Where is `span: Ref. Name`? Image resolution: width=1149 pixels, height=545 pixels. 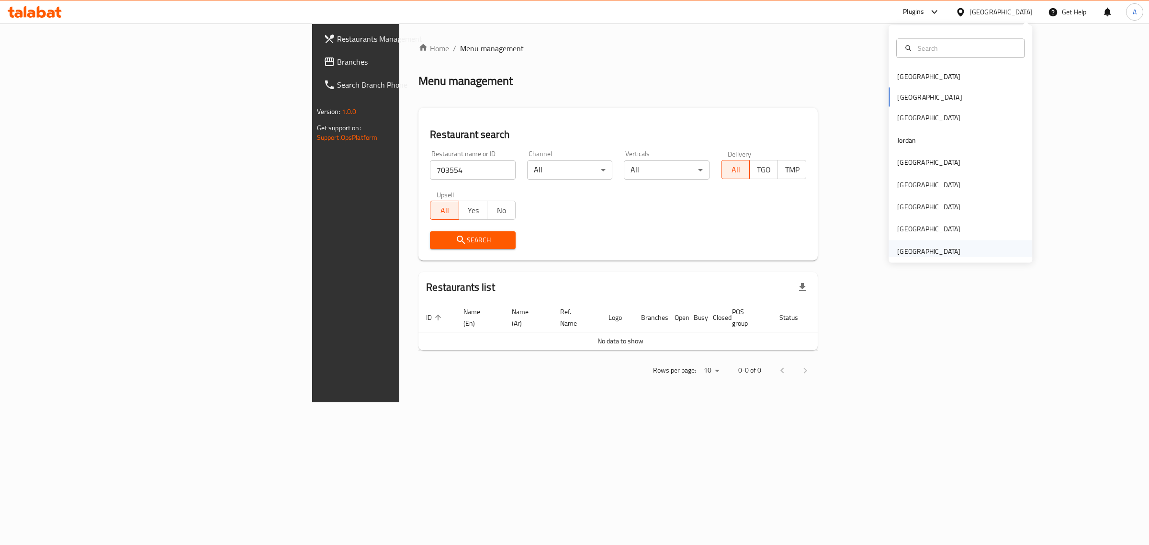 span: Ref. Name is located at coordinates (574, 317).